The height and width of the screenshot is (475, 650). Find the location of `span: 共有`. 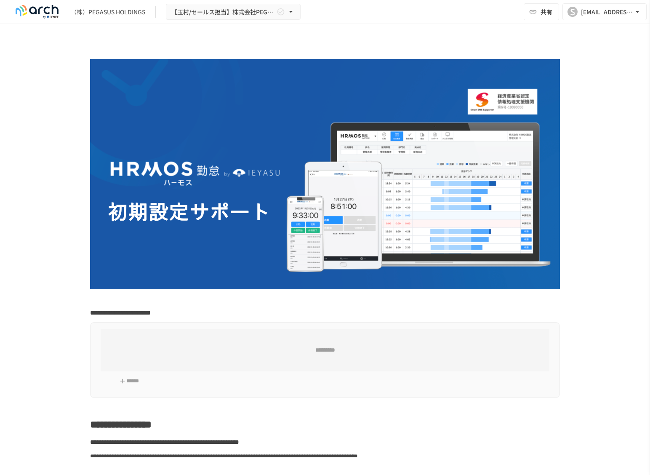

span: 共有 is located at coordinates (546, 12).